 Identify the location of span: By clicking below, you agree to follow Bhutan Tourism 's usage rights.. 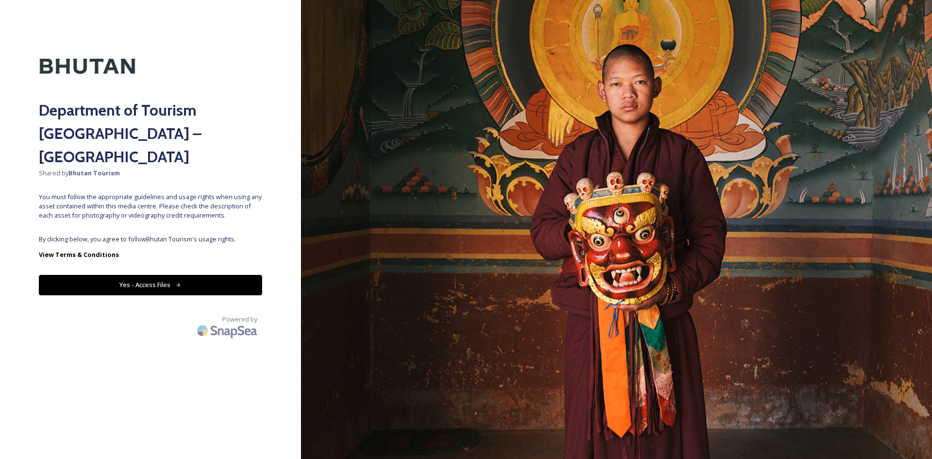
(150, 239).